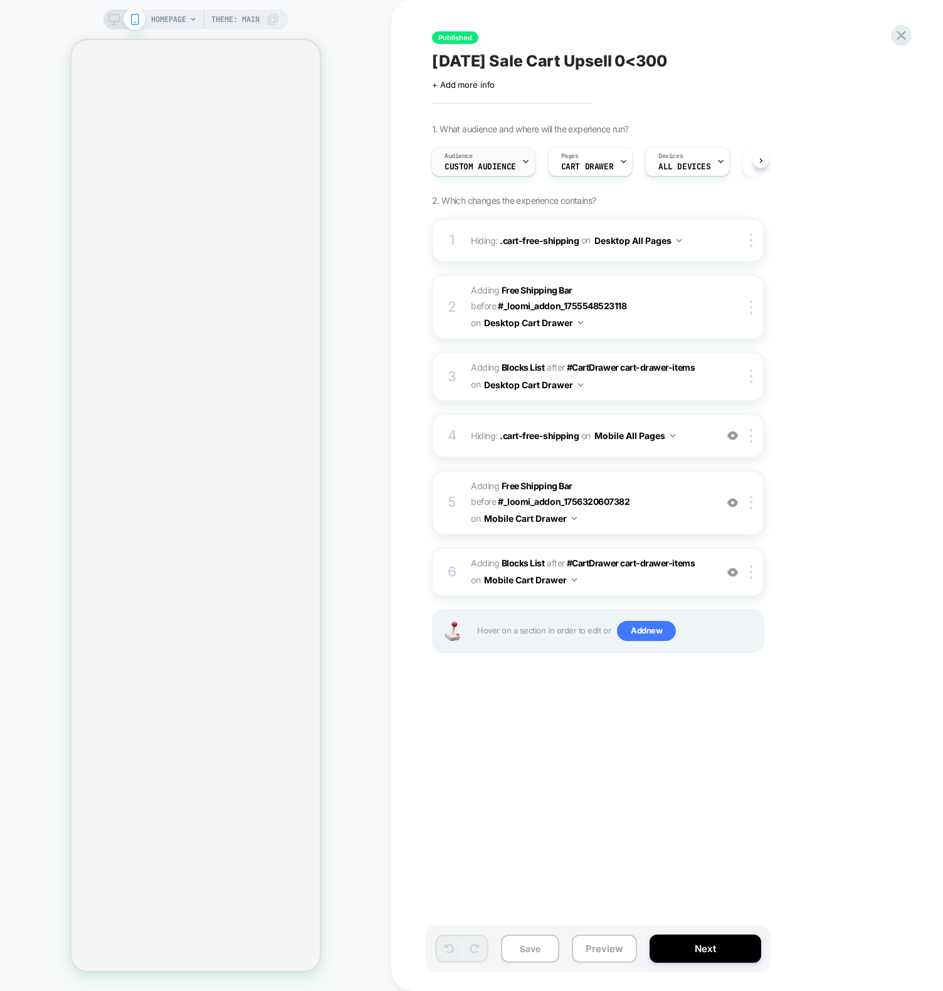  What do you see at coordinates (235, 19) in the screenshot?
I see `span: Theme: MAIN` at bounding box center [235, 19].